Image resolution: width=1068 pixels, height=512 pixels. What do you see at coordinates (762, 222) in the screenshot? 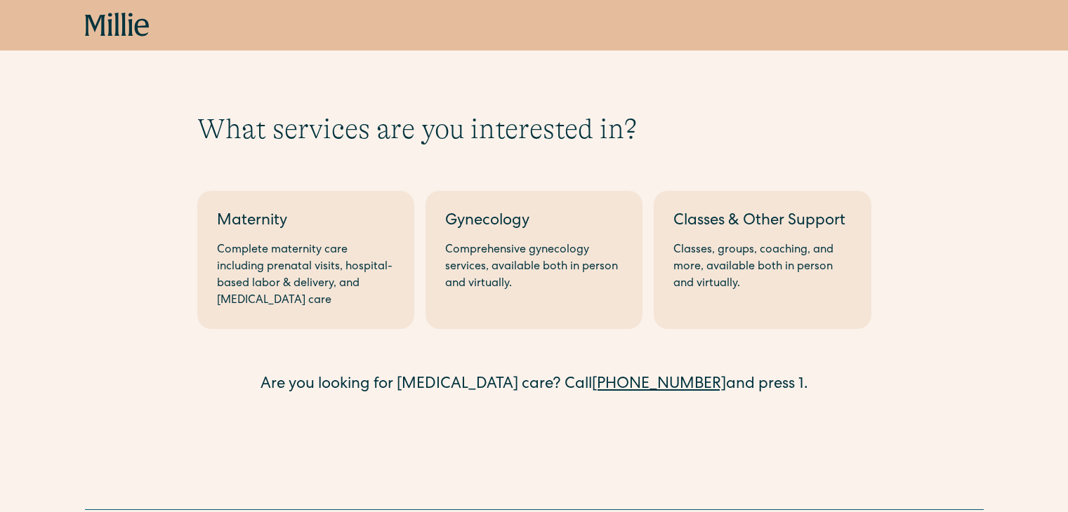
I see `div: Classes & Other Support` at bounding box center [762, 222].